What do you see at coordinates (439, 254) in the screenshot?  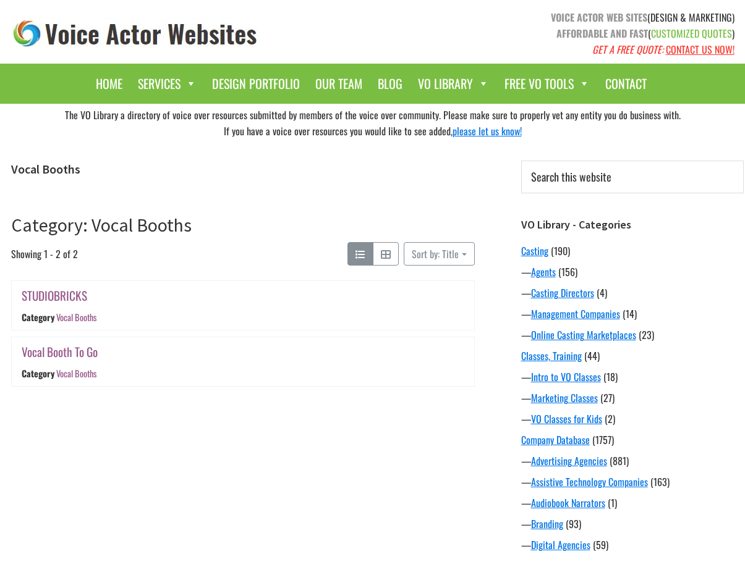 I see `button: Sort by: Title` at bounding box center [439, 254].